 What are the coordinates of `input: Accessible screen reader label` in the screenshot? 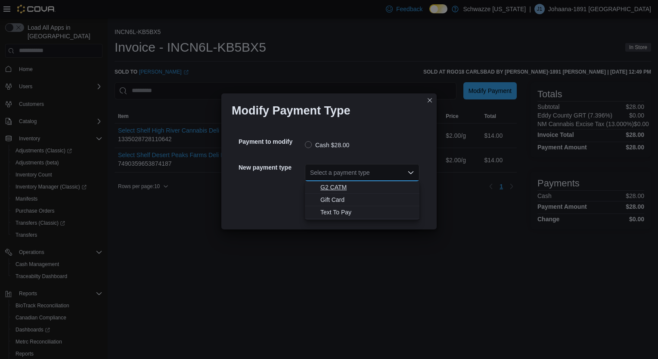 It's located at (311, 173).